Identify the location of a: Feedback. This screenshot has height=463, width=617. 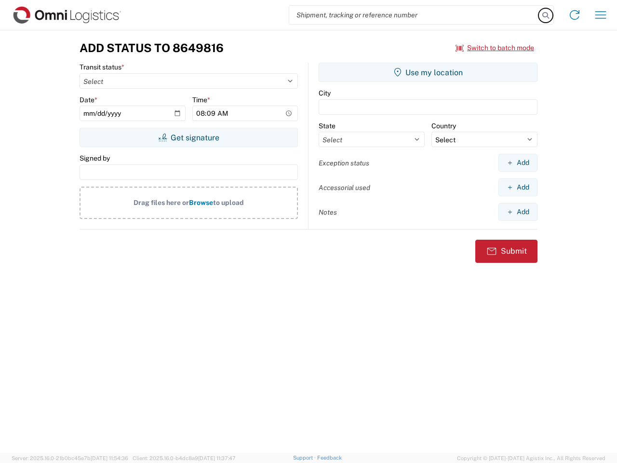
(329, 457).